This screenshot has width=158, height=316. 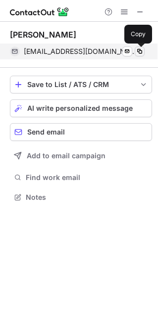 What do you see at coordinates (81, 85) in the screenshot?
I see `div: Save to List / ATS / CRM` at bounding box center [81, 85].